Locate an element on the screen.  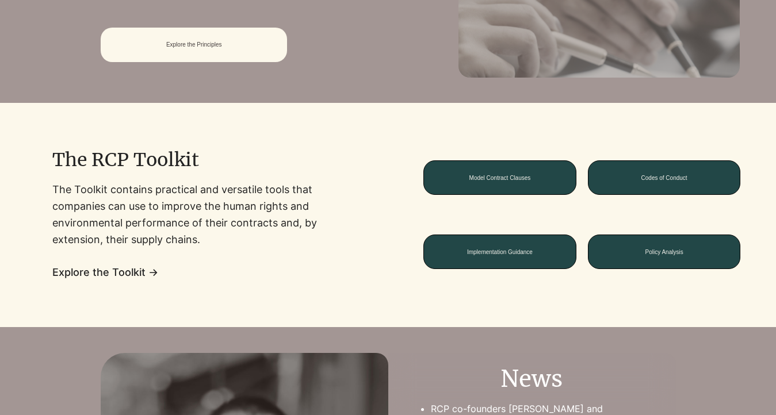
a: Implementation Guidance is located at coordinates (500, 252).